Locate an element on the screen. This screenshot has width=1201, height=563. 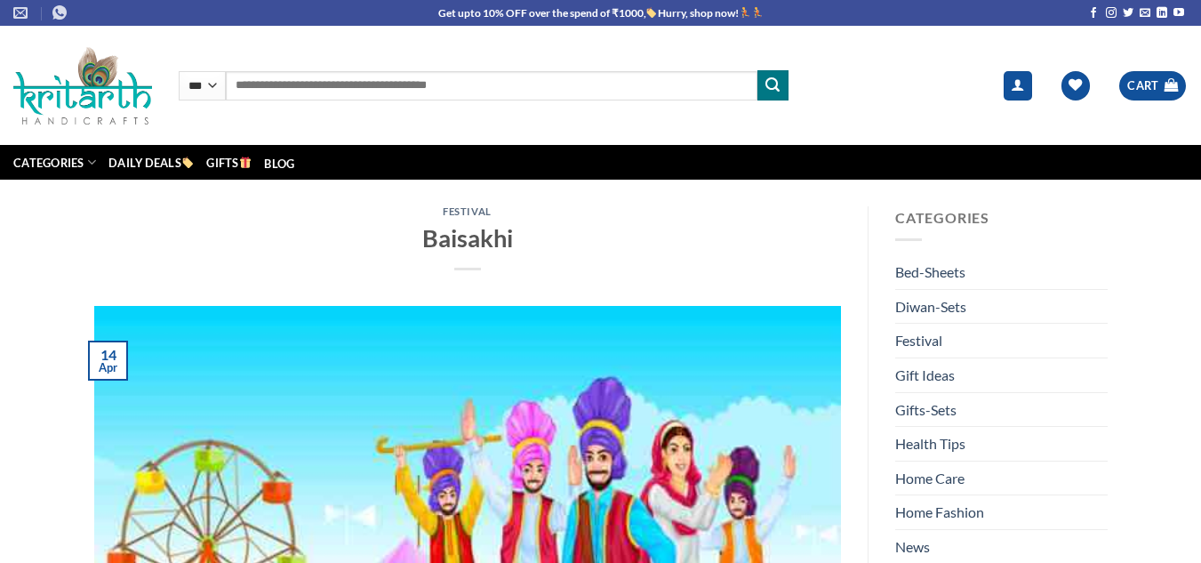
a: Wishlist is located at coordinates (1076, 85).